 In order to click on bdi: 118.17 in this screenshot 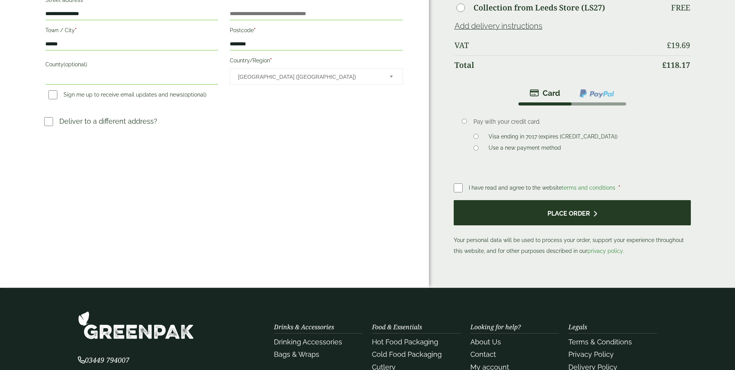, I will do `click(676, 65)`.